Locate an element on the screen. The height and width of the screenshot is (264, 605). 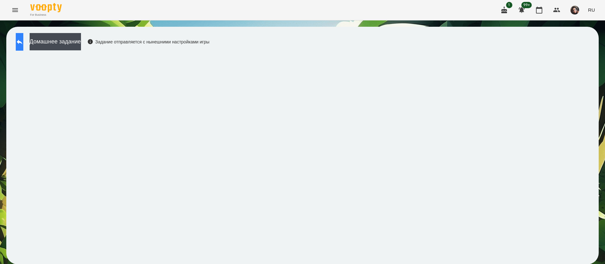
button: Menu is located at coordinates (15, 10).